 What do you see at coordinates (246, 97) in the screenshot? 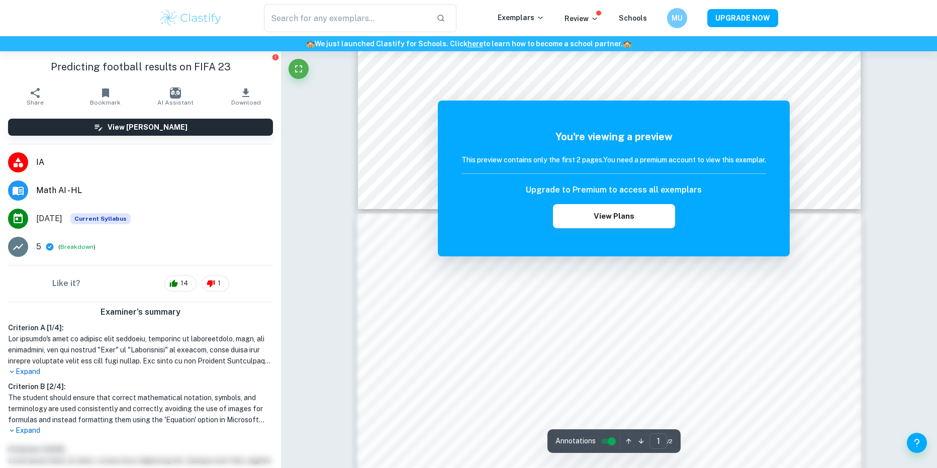
I see `button: Download` at bounding box center [246, 97].